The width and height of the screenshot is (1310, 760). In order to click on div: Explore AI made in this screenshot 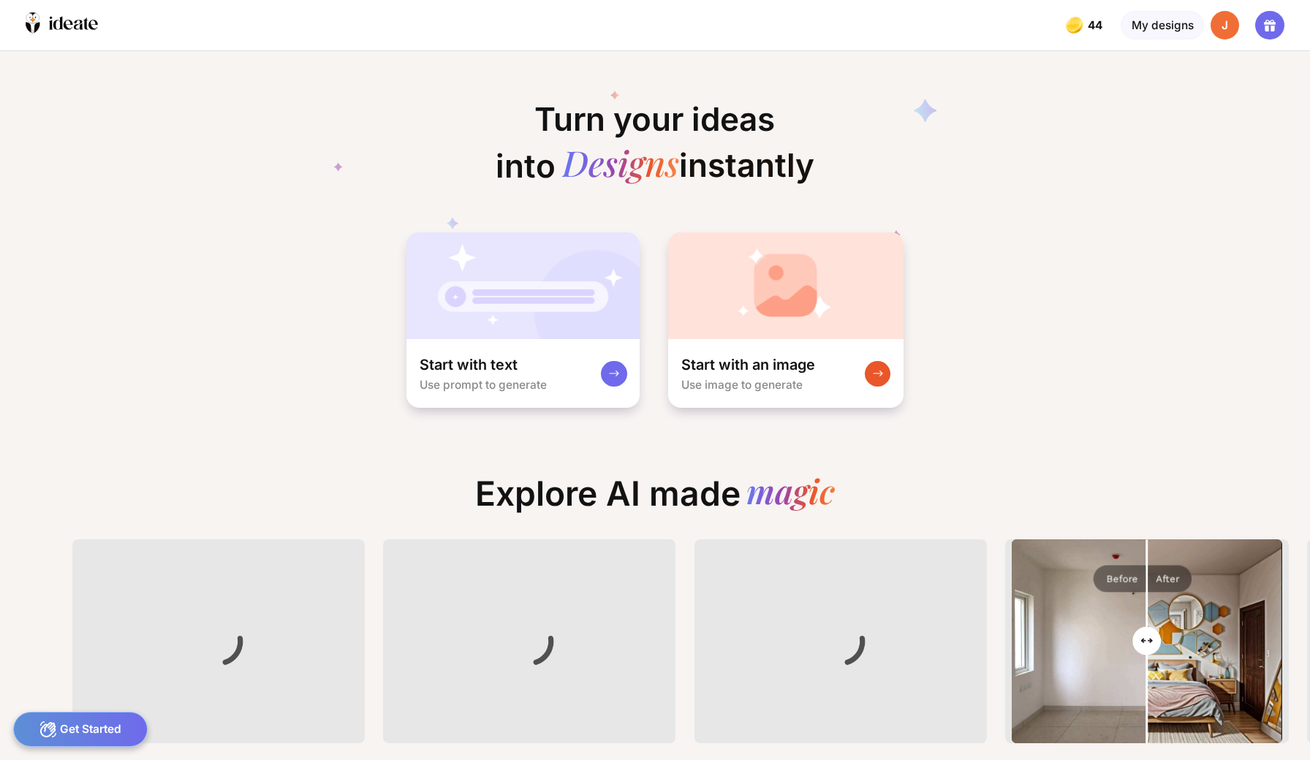, I will do `click(655, 500)`.